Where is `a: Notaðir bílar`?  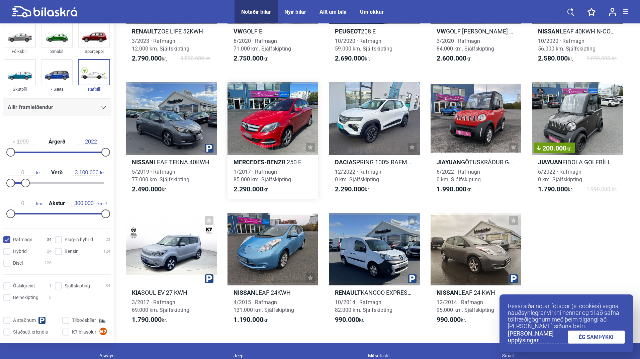
a: Notaðir bílar is located at coordinates (256, 12).